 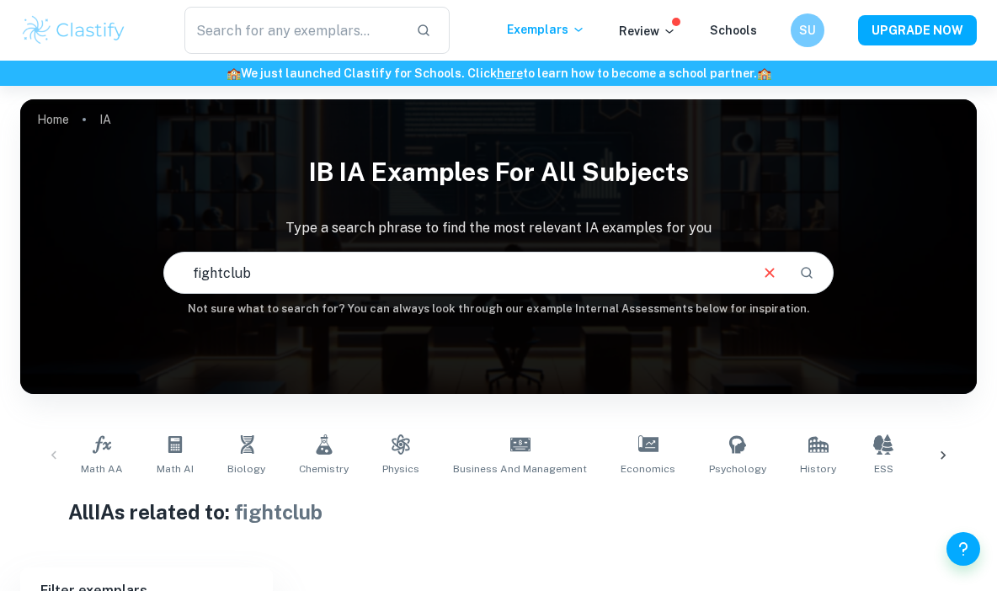 I want to click on span: Psychology, so click(x=737, y=469).